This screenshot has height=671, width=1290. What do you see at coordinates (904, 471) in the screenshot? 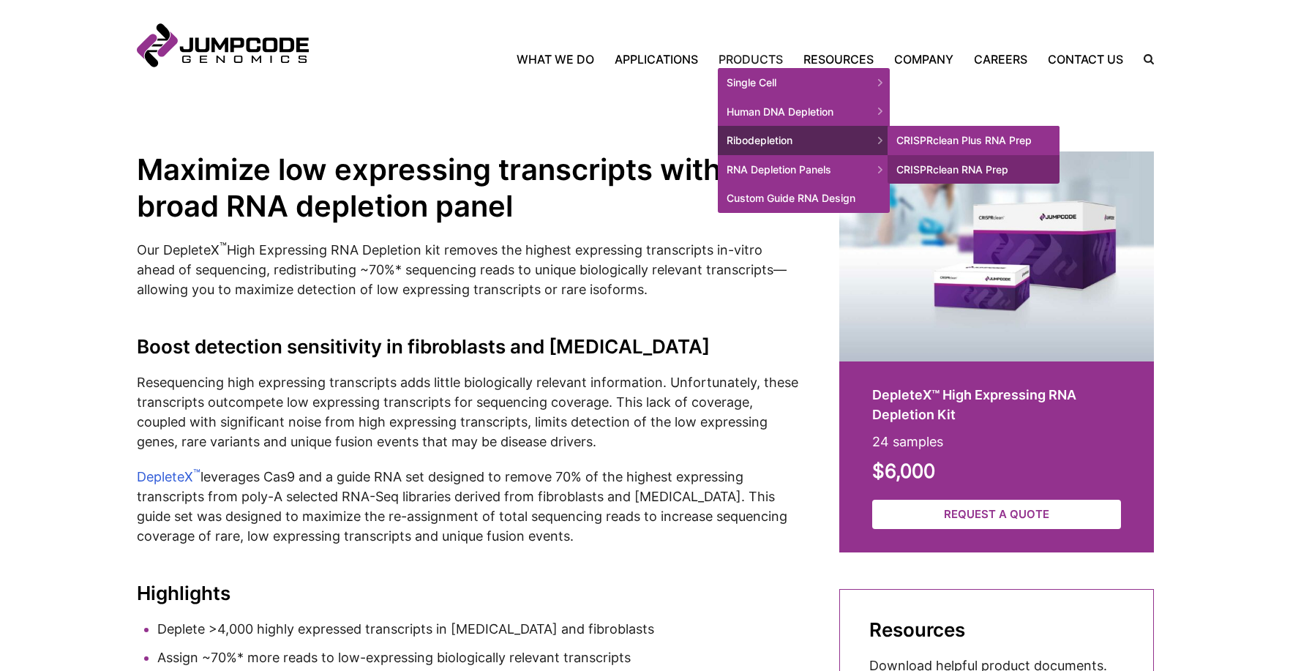
I see `strong: $6,000` at bounding box center [904, 471].